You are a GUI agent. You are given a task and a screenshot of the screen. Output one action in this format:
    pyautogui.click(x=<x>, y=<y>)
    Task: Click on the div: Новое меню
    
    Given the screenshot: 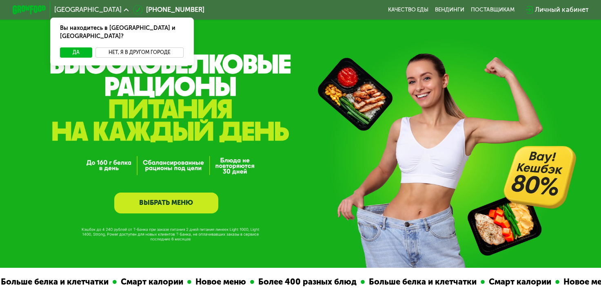 What is the action you would take?
    pyautogui.click(x=219, y=281)
    